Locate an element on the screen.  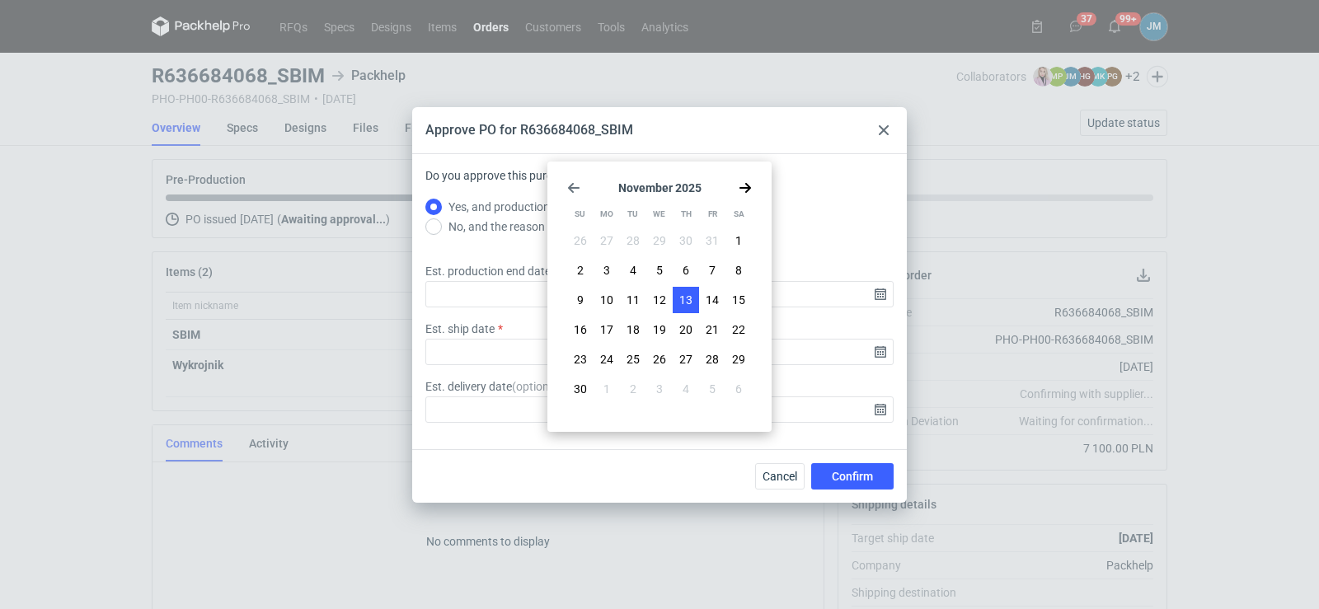
span: 18 is located at coordinates (633, 330).